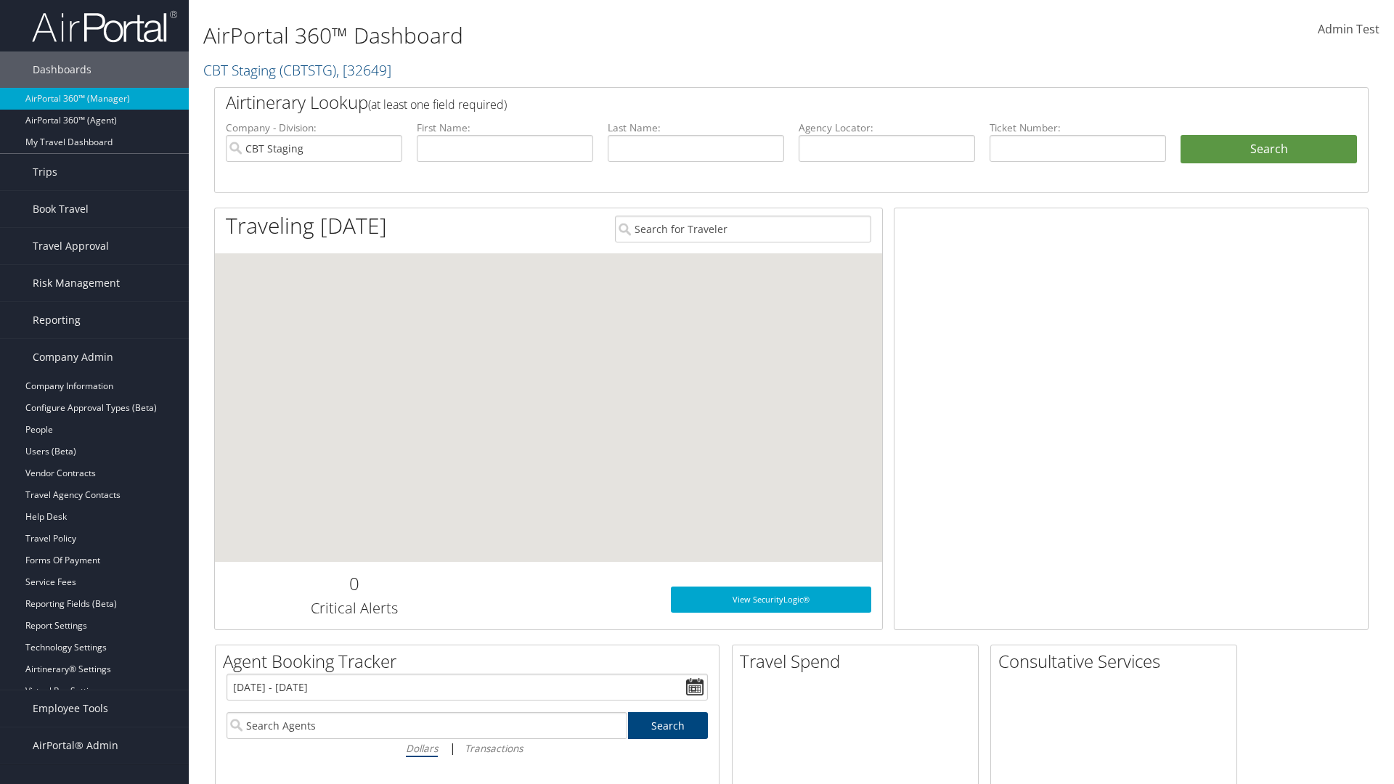 The height and width of the screenshot is (784, 1394). What do you see at coordinates (70, 709) in the screenshot?
I see `span: Employee Tools` at bounding box center [70, 709].